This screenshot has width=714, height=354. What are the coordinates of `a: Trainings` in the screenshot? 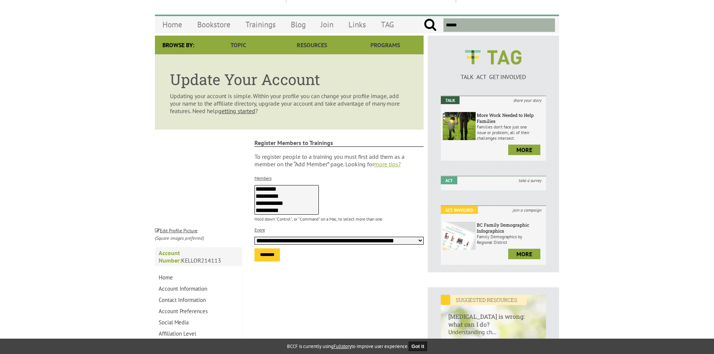 It's located at (261, 24).